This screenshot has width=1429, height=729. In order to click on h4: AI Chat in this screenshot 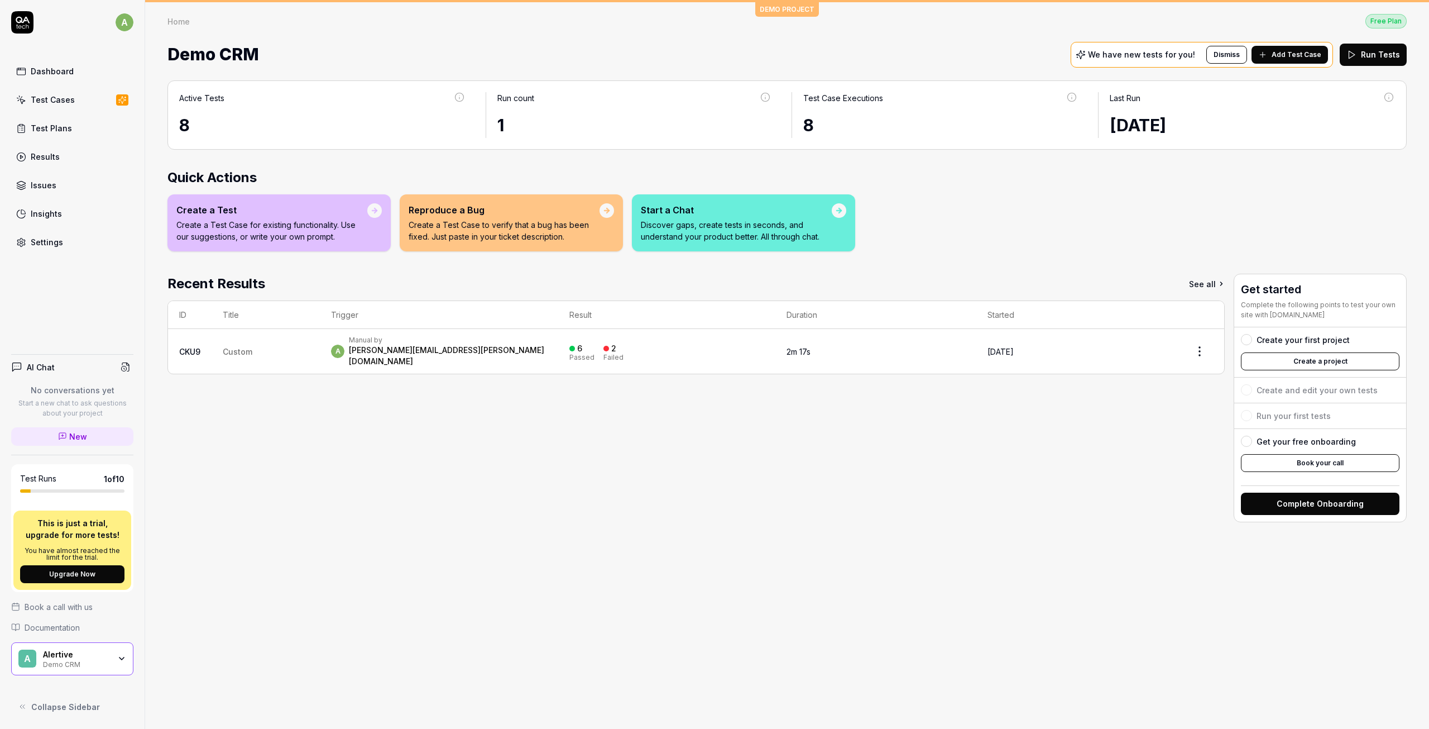, I will do `click(41, 367)`.